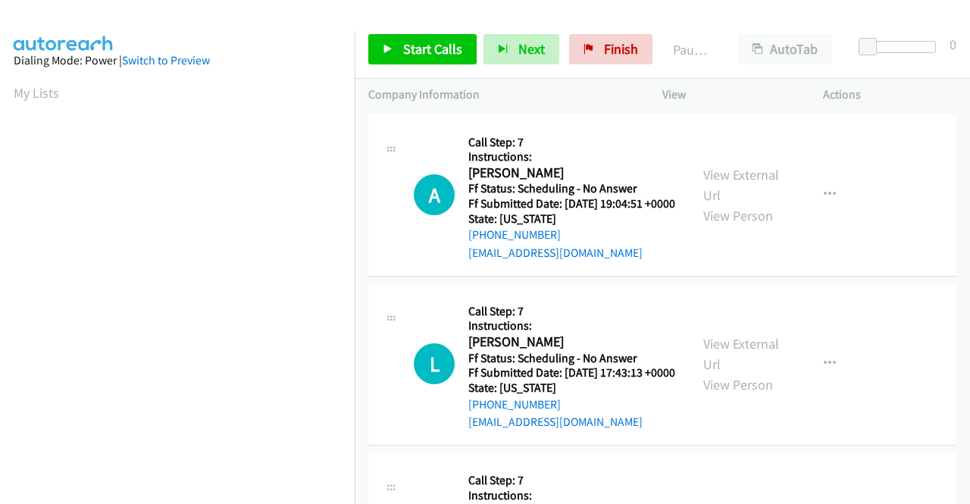 This screenshot has height=504, width=970. Describe the element at coordinates (422, 49) in the screenshot. I see `a: Start Calls` at that location.